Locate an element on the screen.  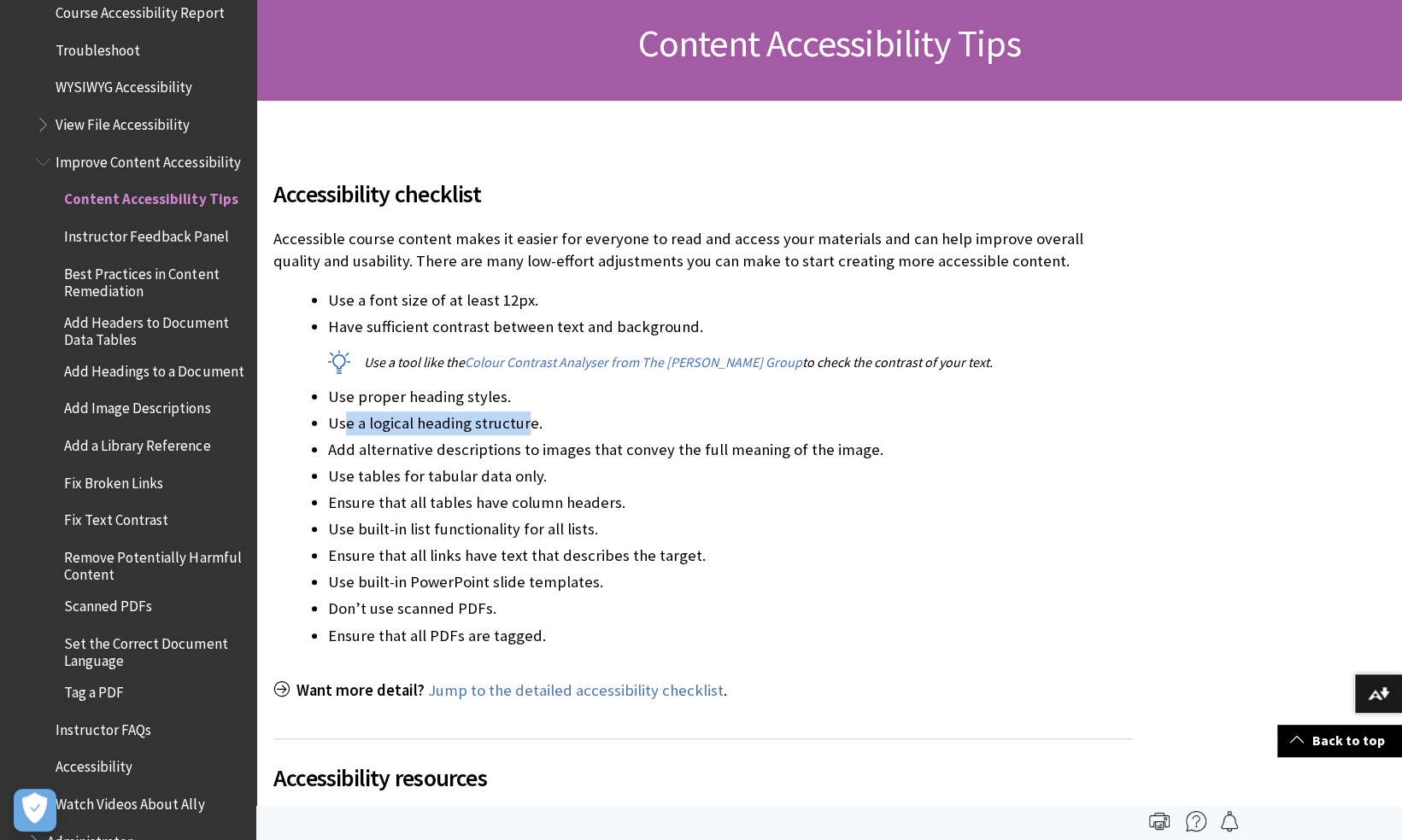
span: Want more detail? is located at coordinates (361, 690).